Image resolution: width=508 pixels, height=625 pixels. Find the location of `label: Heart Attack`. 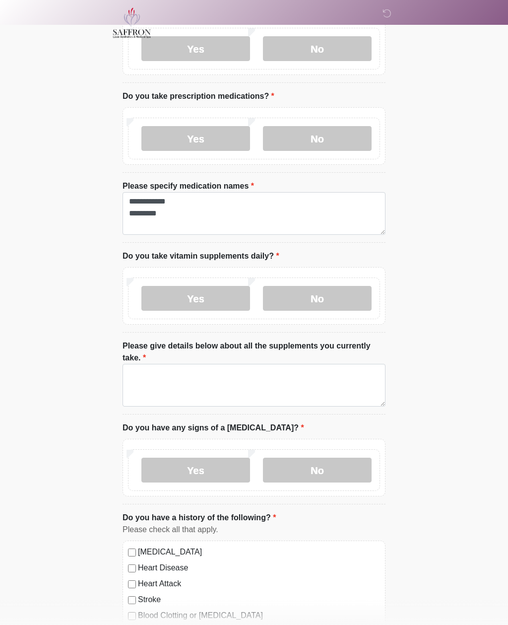

label: Heart Attack is located at coordinates (259, 584).